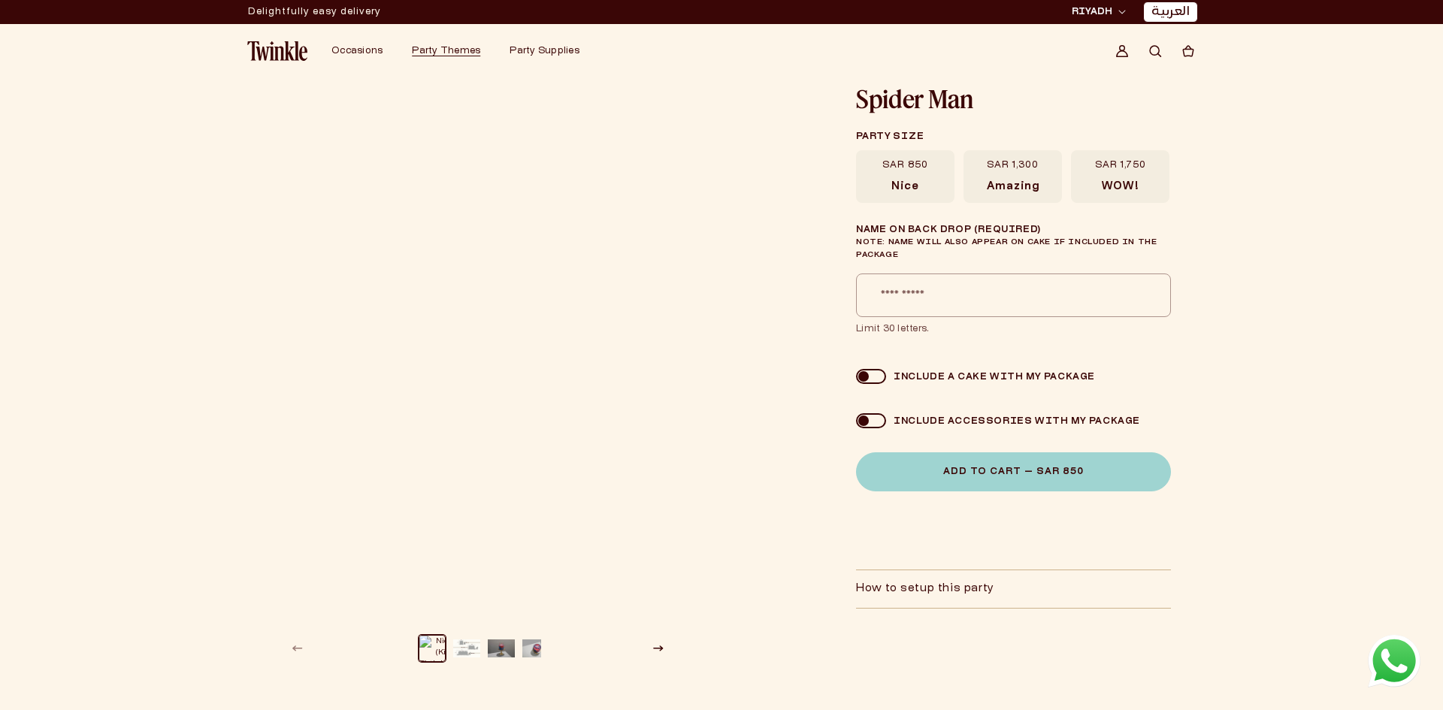 The height and width of the screenshot is (710, 1443). What do you see at coordinates (1121, 165) in the screenshot?
I see `span: SAR 1,750` at bounding box center [1121, 165].